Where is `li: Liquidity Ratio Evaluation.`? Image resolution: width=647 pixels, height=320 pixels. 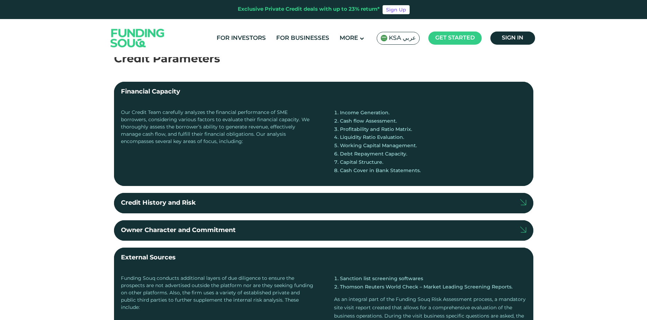
li: Liquidity Ratio Evaluation. is located at coordinates (430, 138).